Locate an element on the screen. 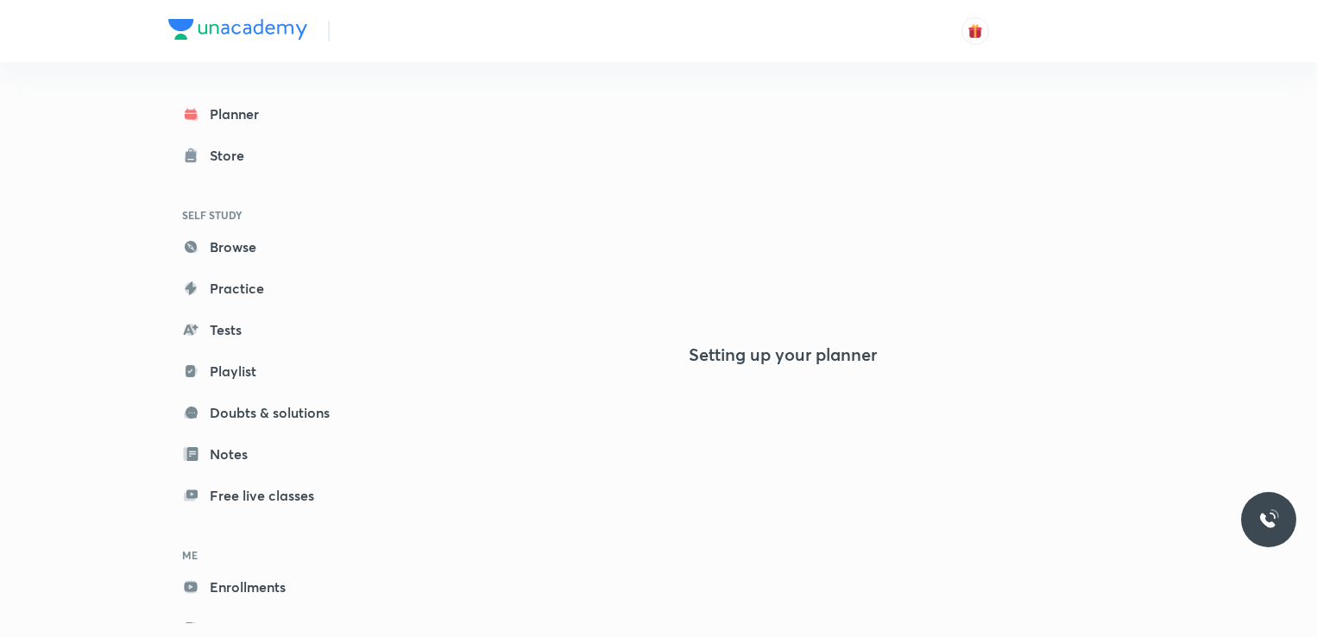 The width and height of the screenshot is (1317, 637). h6: ME is located at coordinates (268, 555).